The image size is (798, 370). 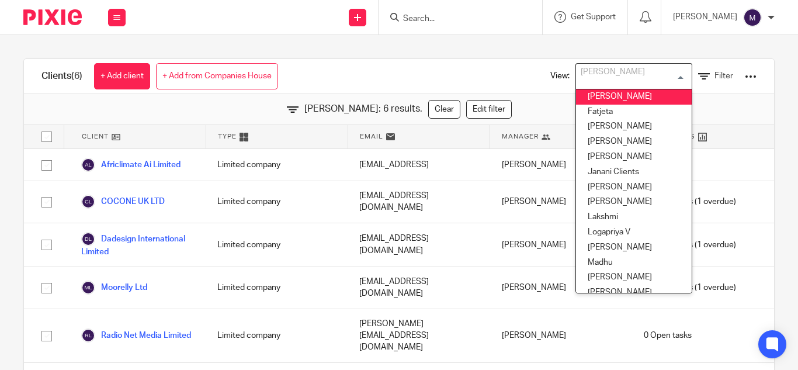 What do you see at coordinates (137, 245) in the screenshot?
I see `a: Dadesign International Limited` at bounding box center [137, 245].